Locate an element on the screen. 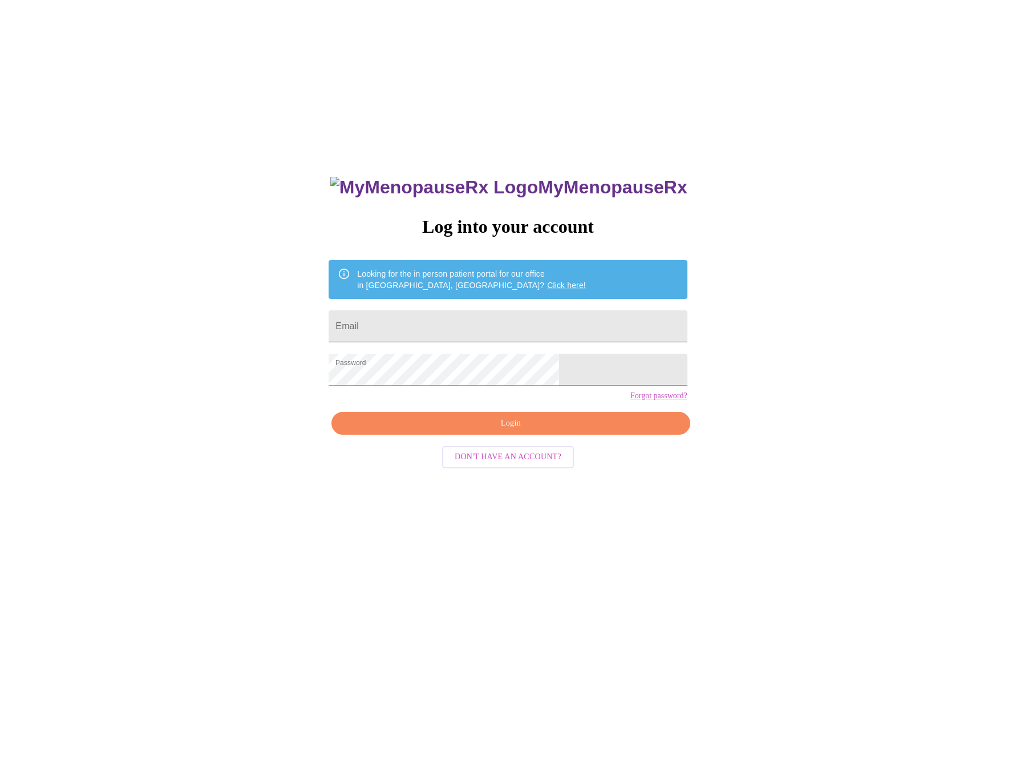 The width and height of the screenshot is (1016, 769). button: Login is located at coordinates (510, 423).